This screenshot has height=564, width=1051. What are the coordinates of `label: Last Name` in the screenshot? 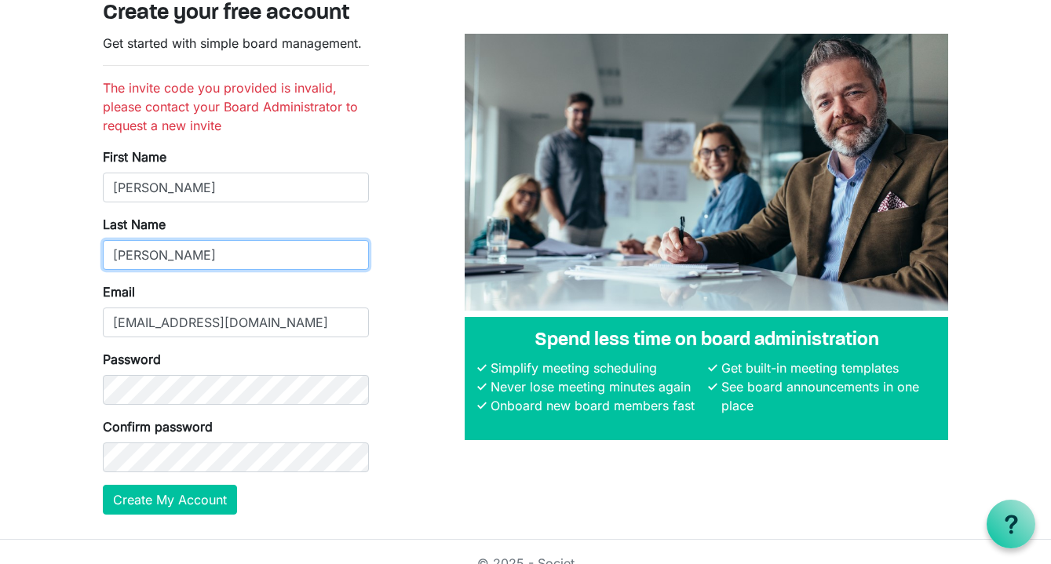 It's located at (134, 224).